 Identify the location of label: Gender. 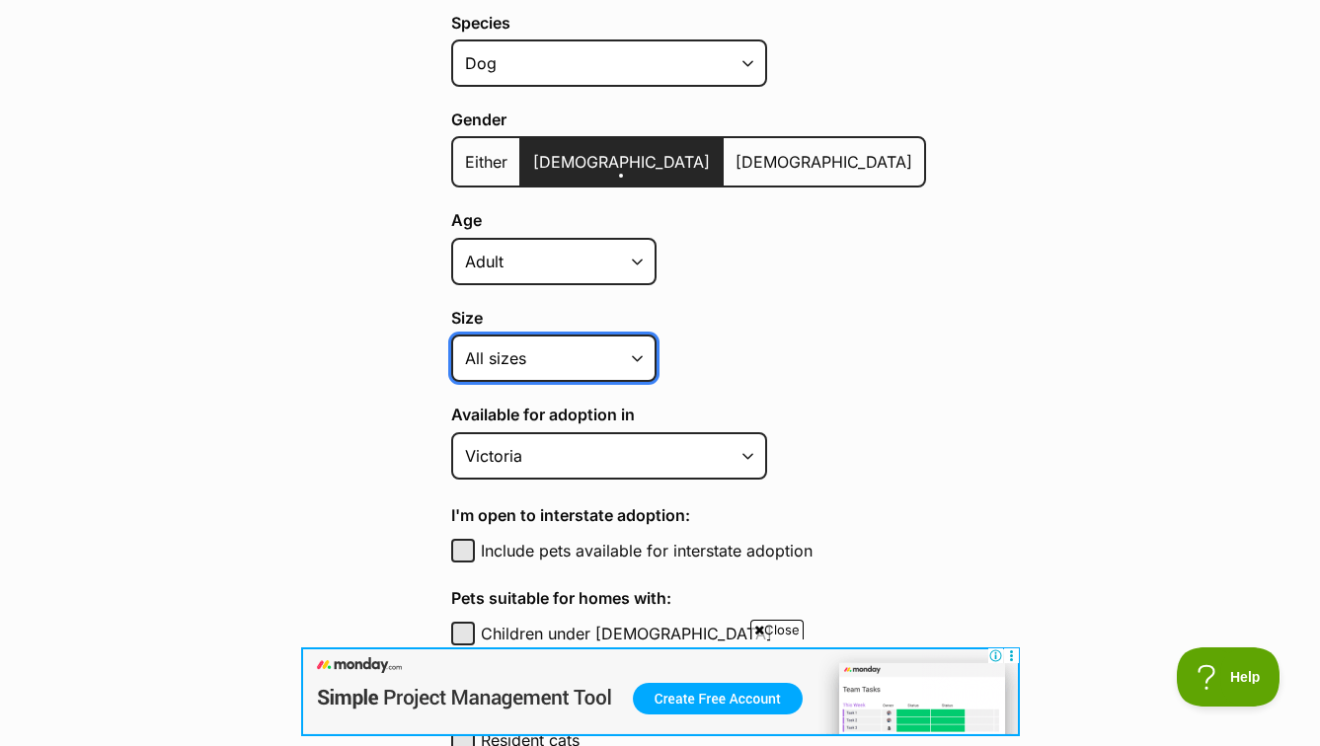
(688, 119).